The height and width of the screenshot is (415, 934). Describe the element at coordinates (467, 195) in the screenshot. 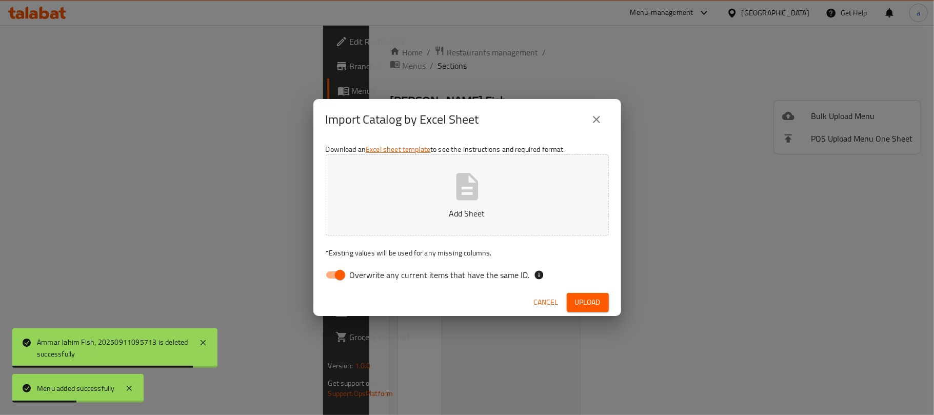

I see `button: Add Sheet` at that location.